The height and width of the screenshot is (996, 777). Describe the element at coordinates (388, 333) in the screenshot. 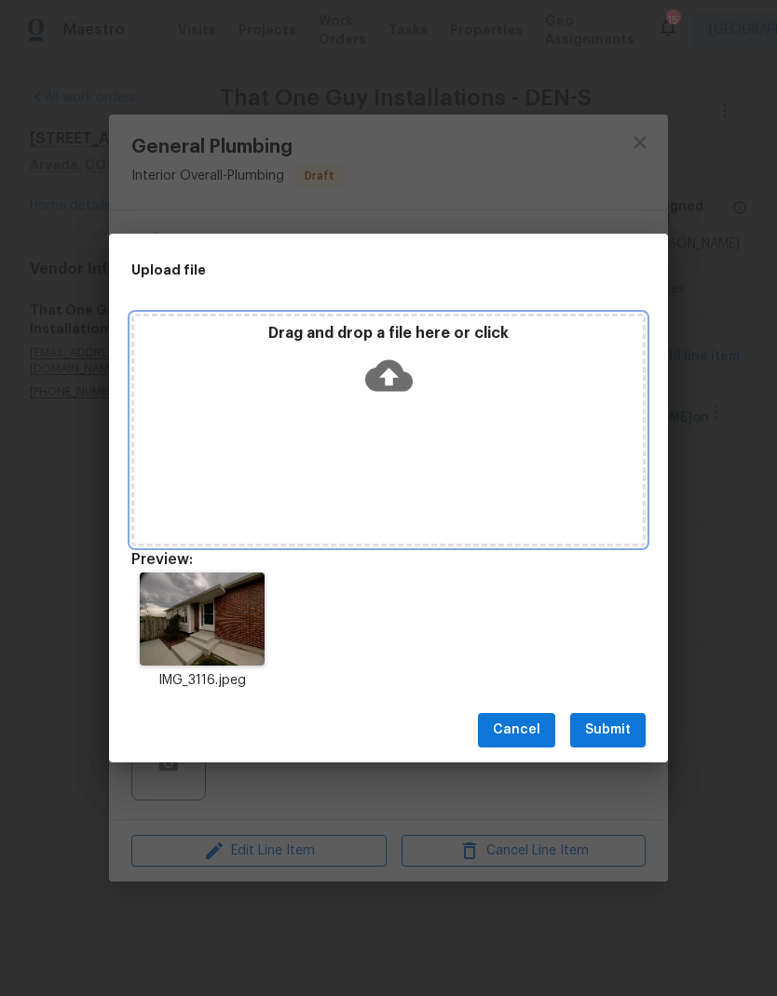

I see `p: Drag and drop a file here or click` at that location.